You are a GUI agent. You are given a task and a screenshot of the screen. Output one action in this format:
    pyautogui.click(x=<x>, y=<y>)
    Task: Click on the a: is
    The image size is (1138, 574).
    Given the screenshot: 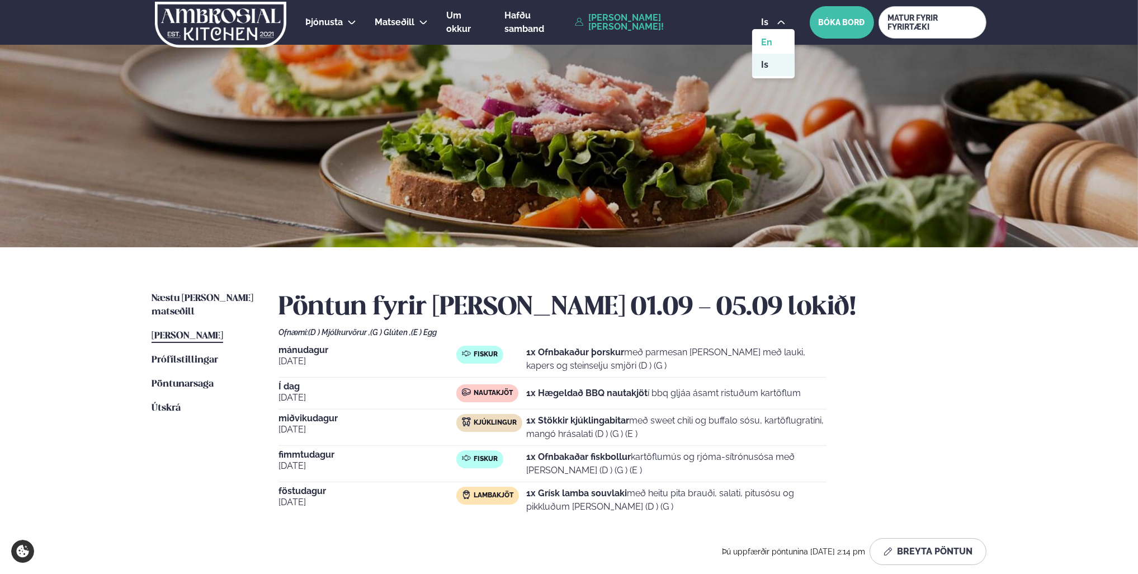 What is the action you would take?
    pyautogui.click(x=773, y=65)
    